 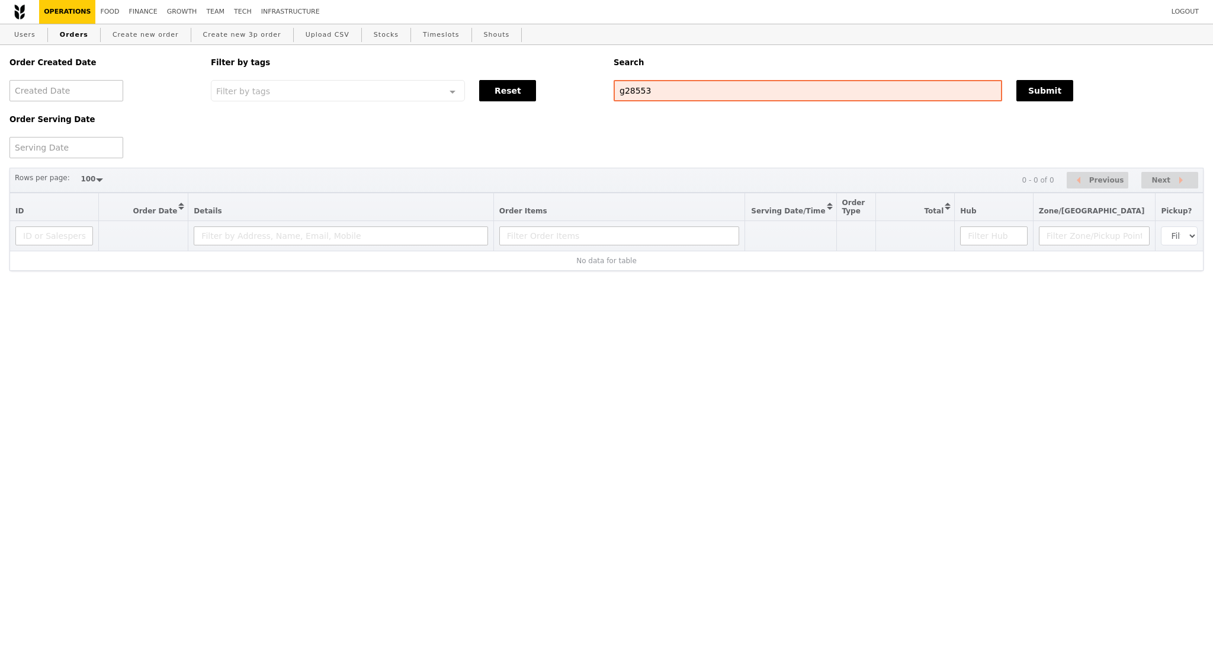 What do you see at coordinates (405, 62) in the screenshot?
I see `h5: Filter by tags` at bounding box center [405, 62].